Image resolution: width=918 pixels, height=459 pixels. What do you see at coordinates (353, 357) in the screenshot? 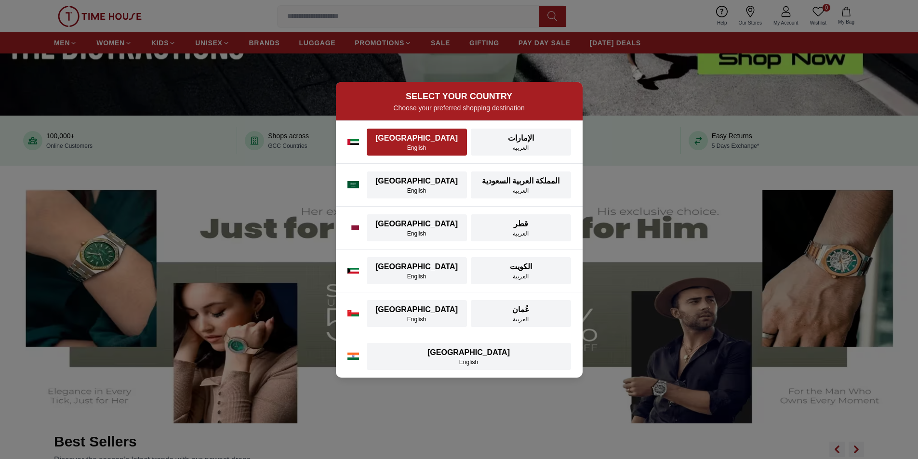
I see `img: India flag` at bounding box center [353, 357].